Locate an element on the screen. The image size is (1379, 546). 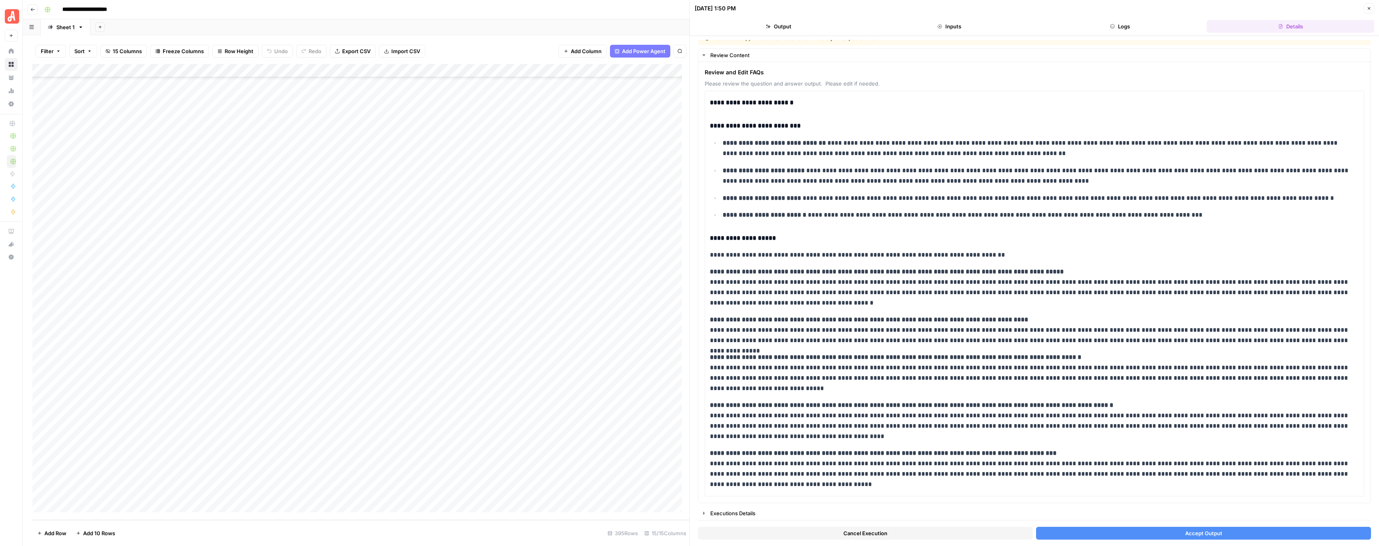
span: Please review the question and answer output. Please edit if needed. is located at coordinates (1035, 84).